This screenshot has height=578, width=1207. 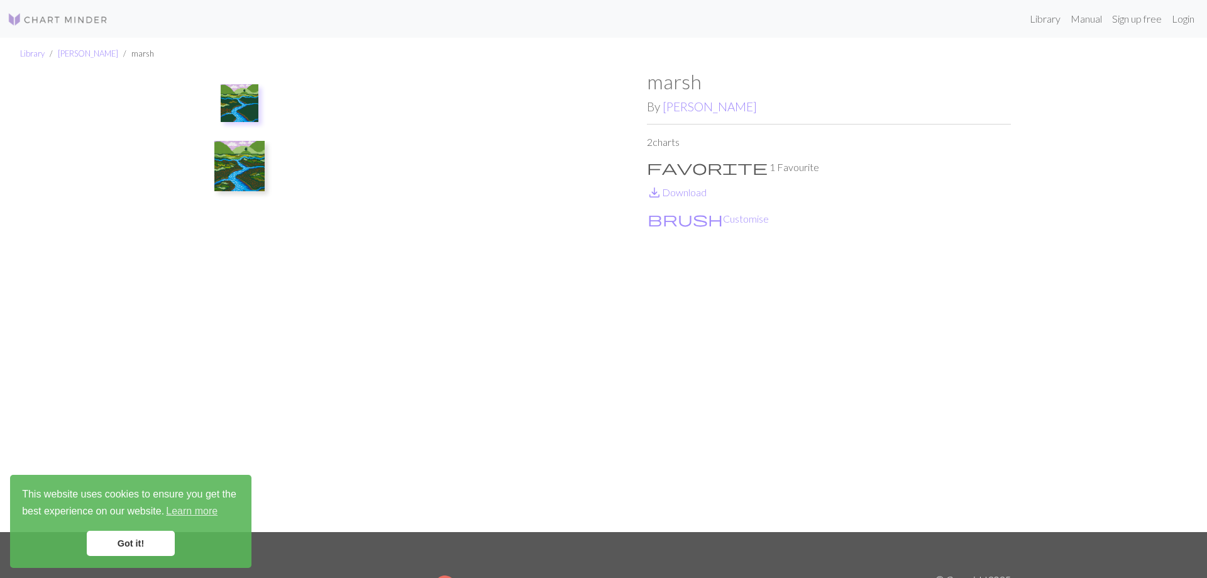 I want to click on p: 1 Favourite, so click(x=829, y=167).